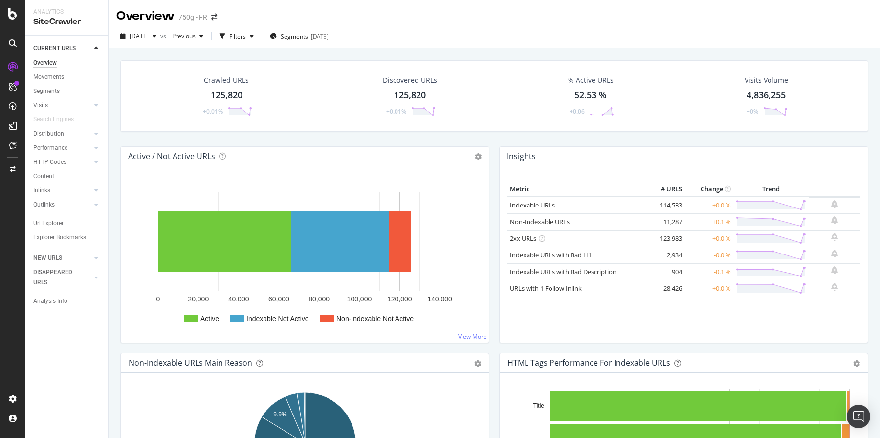  Describe the element at coordinates (709, 221) in the screenshot. I see `td: +0.1 %` at that location.